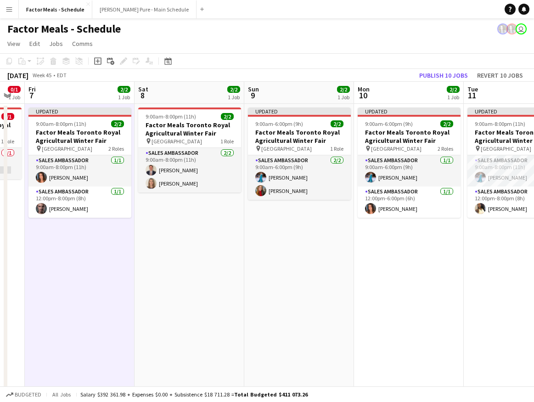 This screenshot has height=402, width=534. What do you see at coordinates (500, 75) in the screenshot?
I see `button: Revert 10 jobs` at bounding box center [500, 75].